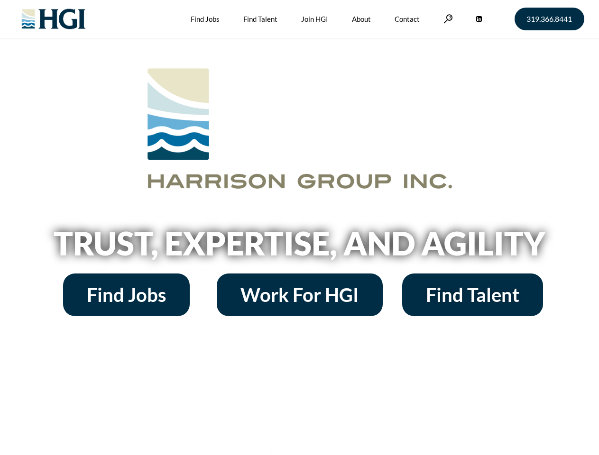  I want to click on span: Find Jobs, so click(126, 295).